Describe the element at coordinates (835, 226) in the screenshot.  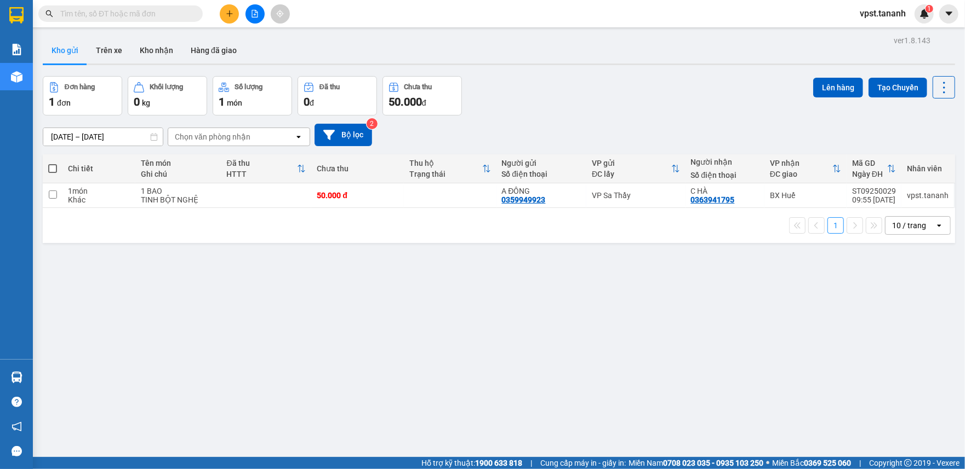
I see `button: 1` at that location.